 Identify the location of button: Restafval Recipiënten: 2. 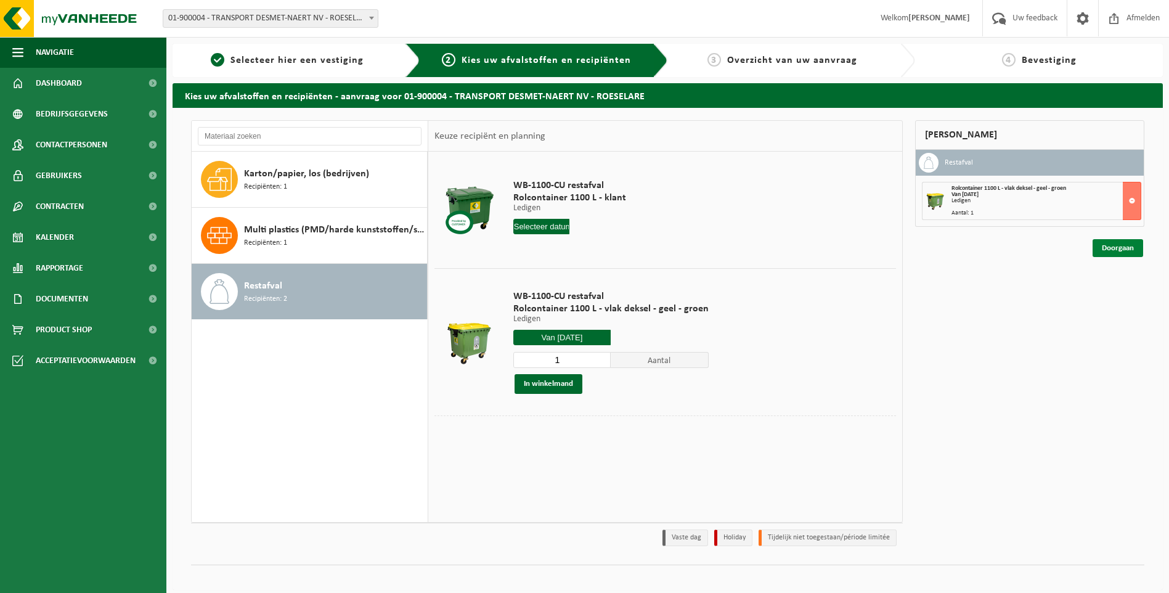
(309, 291).